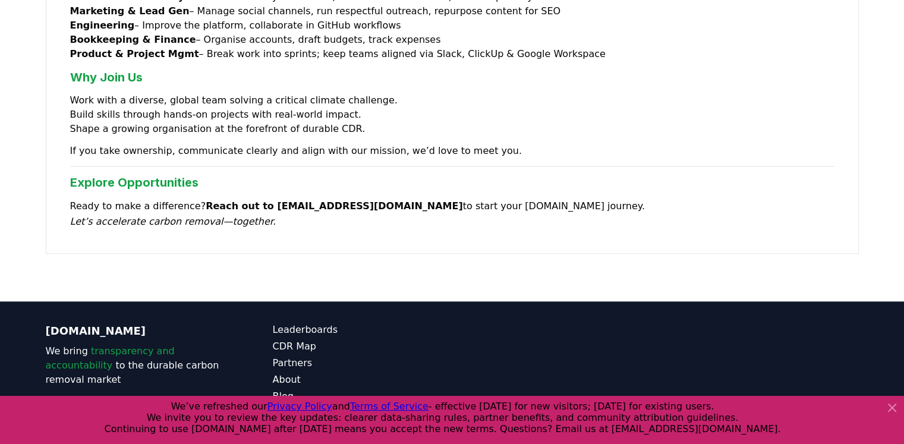  Describe the element at coordinates (452, 182) in the screenshot. I see `h3: Explore Opportunities` at that location.